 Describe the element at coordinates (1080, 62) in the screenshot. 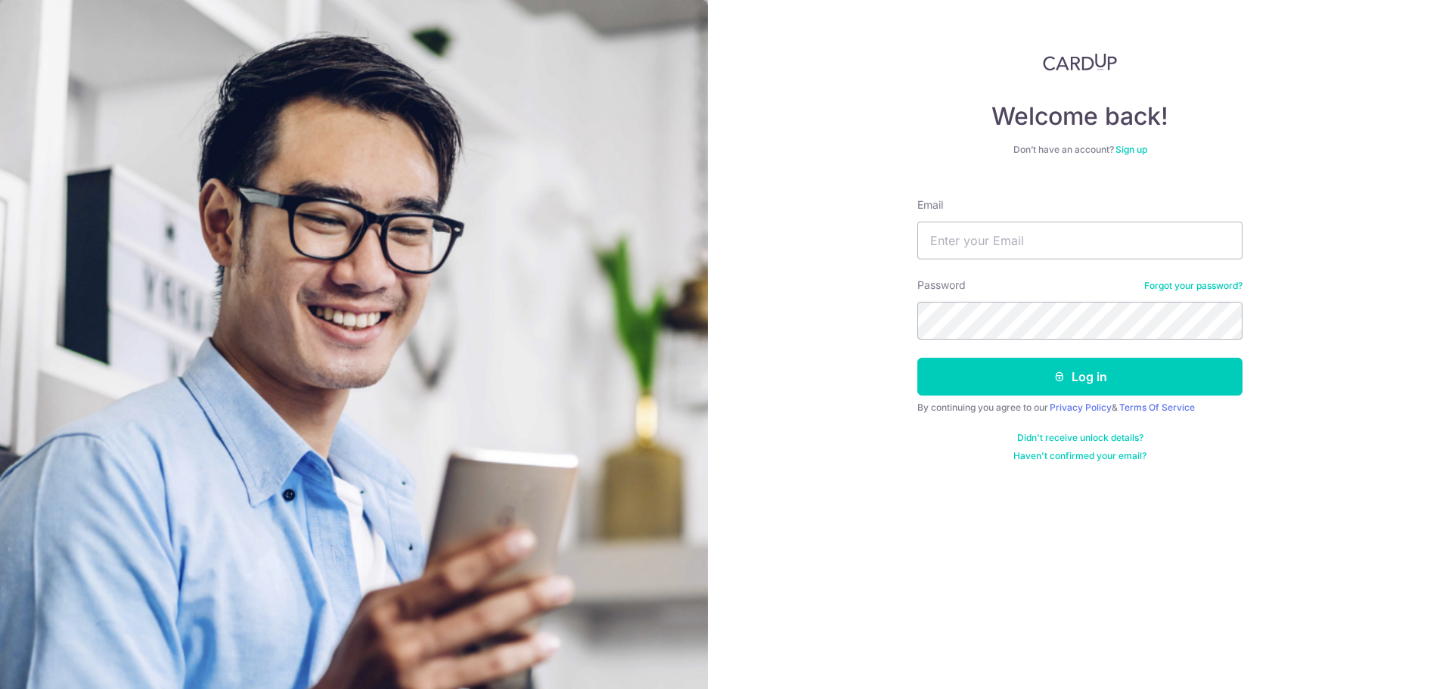

I see `img: CardUp Logo` at that location.